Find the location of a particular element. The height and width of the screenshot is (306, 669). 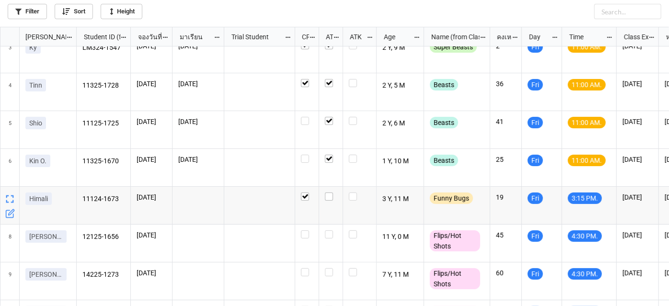

span: 9 is located at coordinates (10, 281).